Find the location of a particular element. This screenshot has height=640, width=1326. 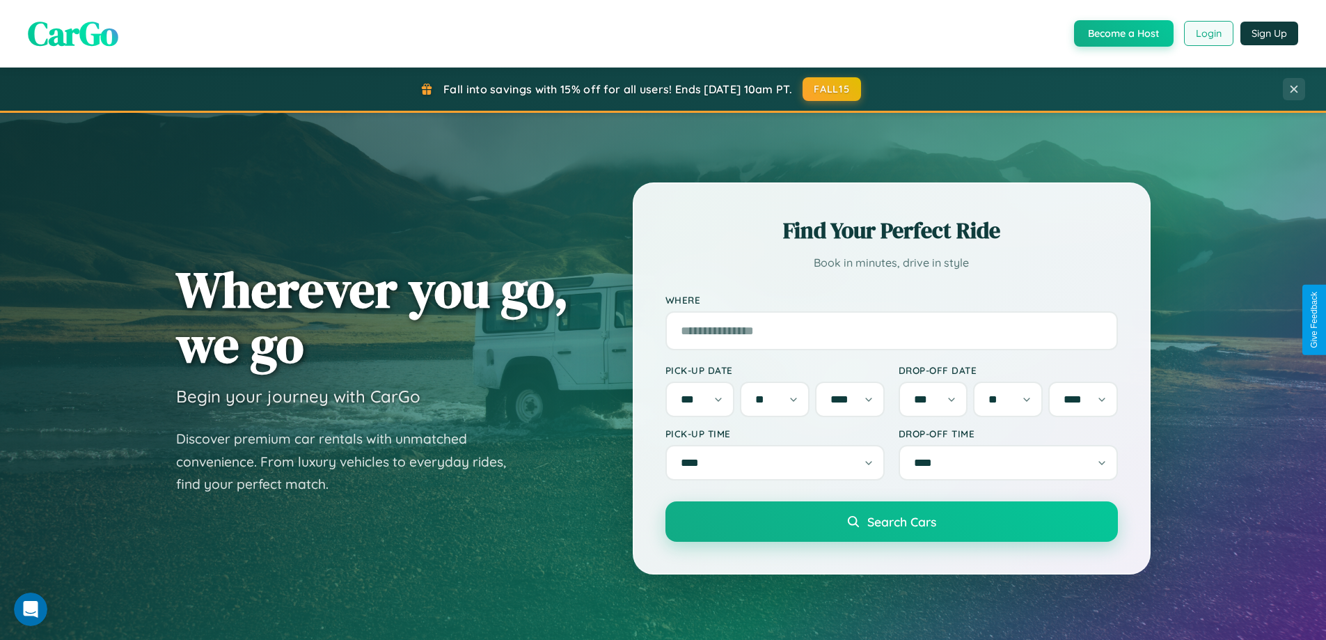

h2: Find Your Perfect Ride is located at coordinates (891, 230).